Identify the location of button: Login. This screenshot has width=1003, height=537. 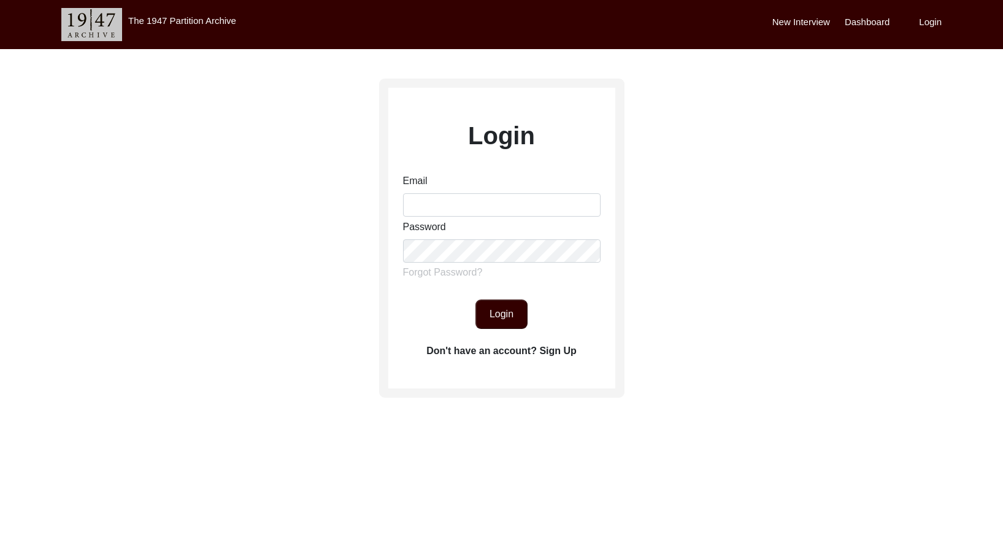
(501, 314).